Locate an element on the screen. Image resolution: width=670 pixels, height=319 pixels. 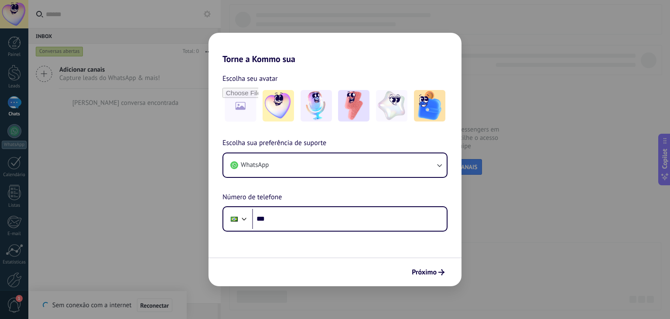
span: Escolha seu avatar is located at coordinates (250, 79).